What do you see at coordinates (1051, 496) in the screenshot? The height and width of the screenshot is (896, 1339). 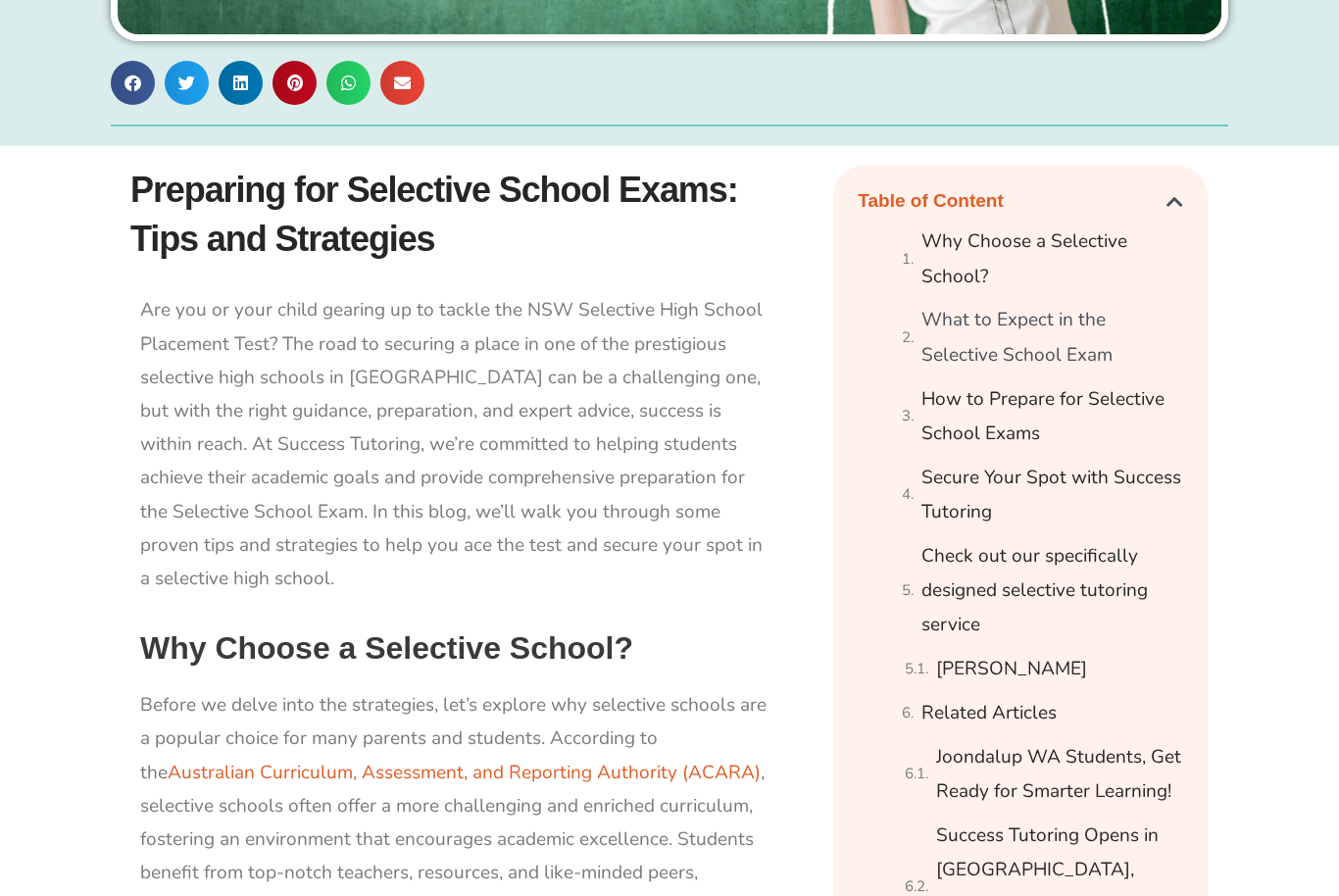 I see `a: Secure Your Spot with Success Tutoring` at bounding box center [1051, 496].